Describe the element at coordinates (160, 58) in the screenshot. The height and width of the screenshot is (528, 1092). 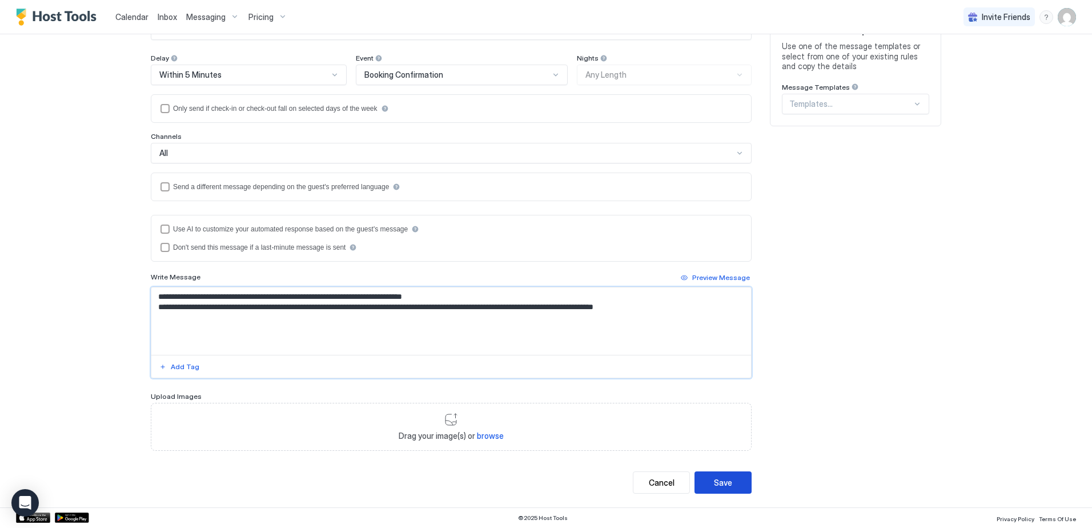
I see `span: Delay` at that location.